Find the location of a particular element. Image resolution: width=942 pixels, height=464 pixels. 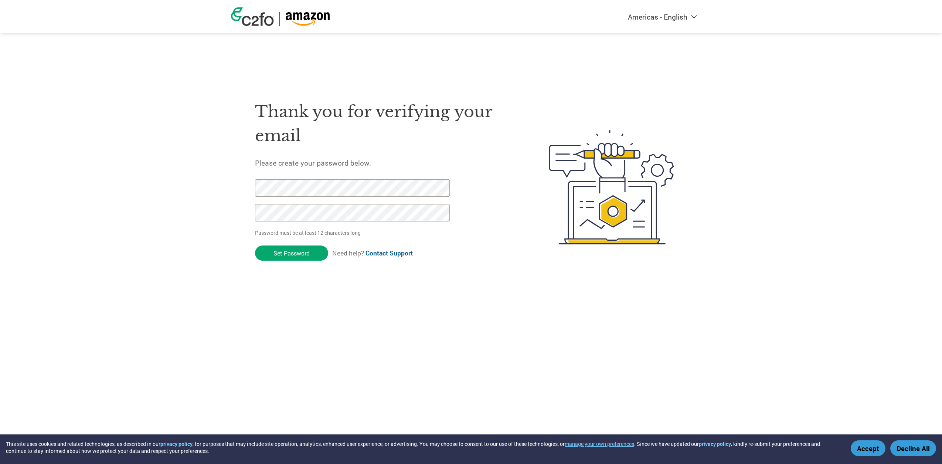

span: Need help? is located at coordinates (373, 253).